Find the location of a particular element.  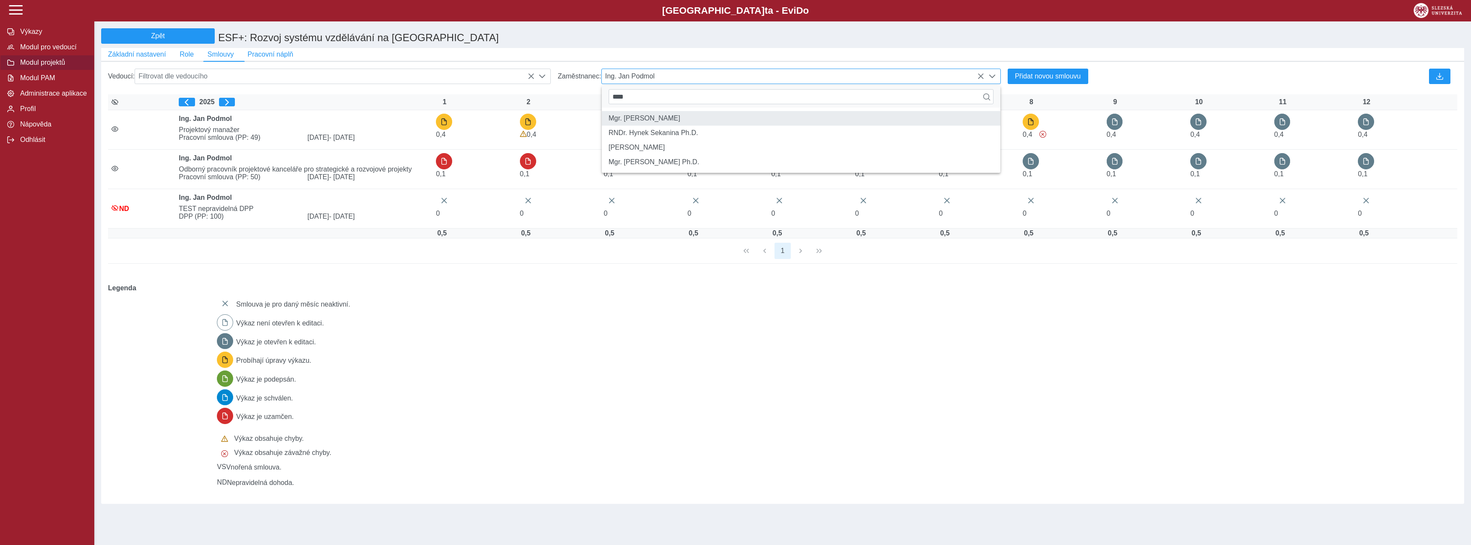

button: Základní nastavení is located at coordinates (137, 54).